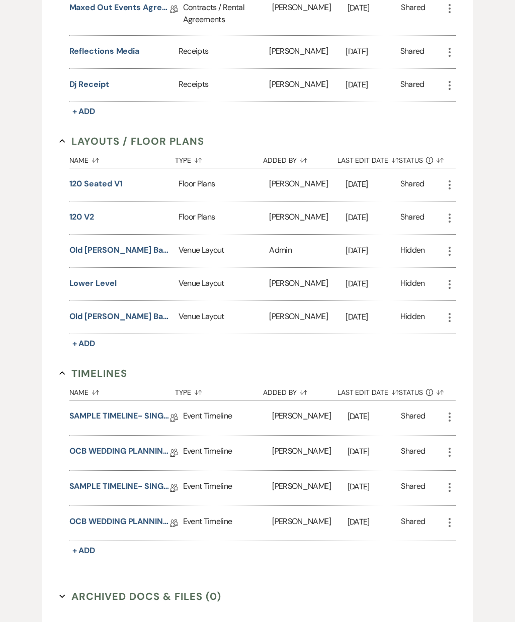 Image resolution: width=515 pixels, height=622 pixels. What do you see at coordinates (105, 51) in the screenshot?
I see `button: Reflections media` at bounding box center [105, 51].